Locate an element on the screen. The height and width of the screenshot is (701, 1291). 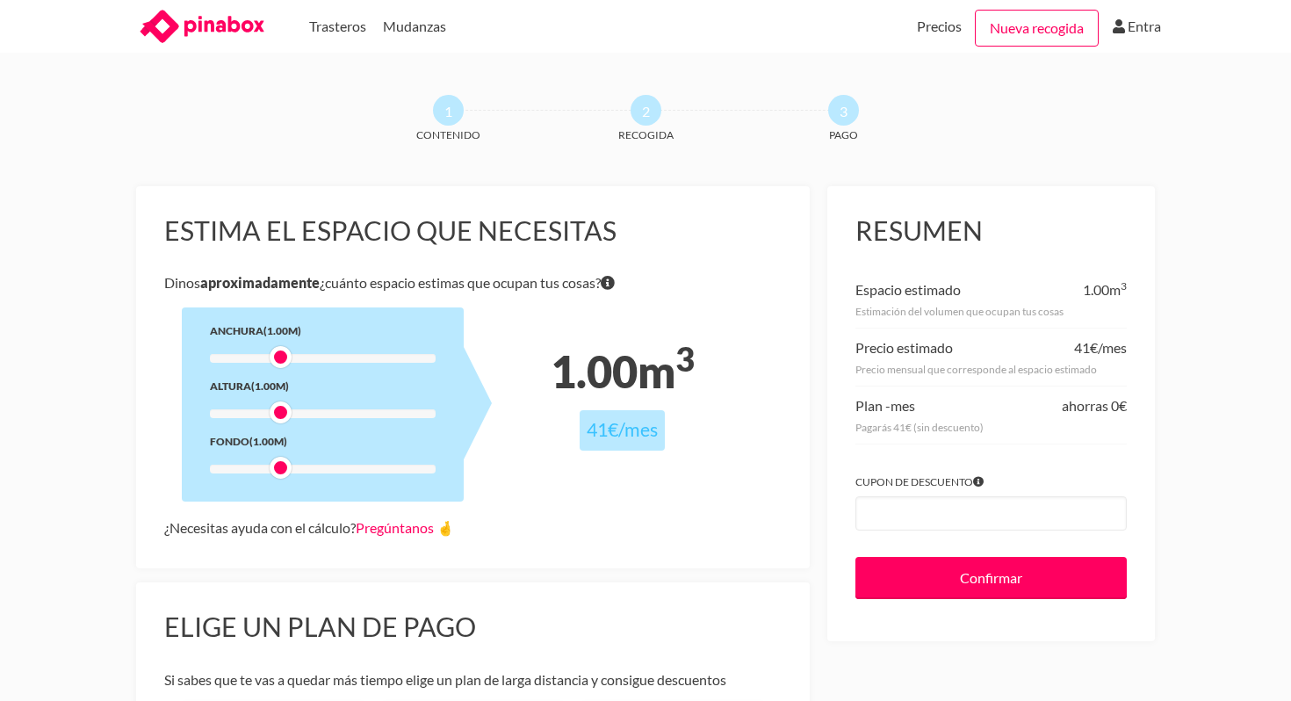
div: ahorras 0€ is located at coordinates (1094, 406).